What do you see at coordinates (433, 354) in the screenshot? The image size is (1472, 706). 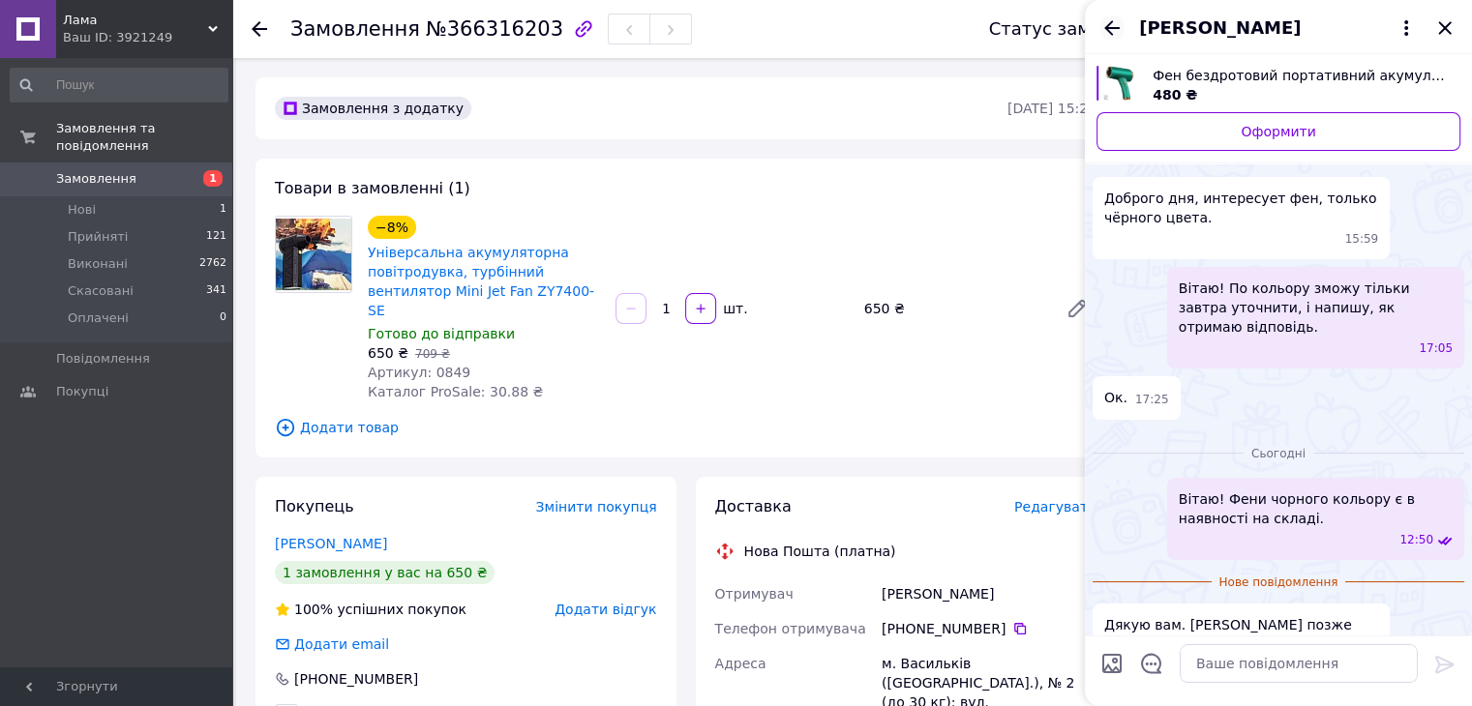 I see `span: 709 ₴` at bounding box center [433, 354].